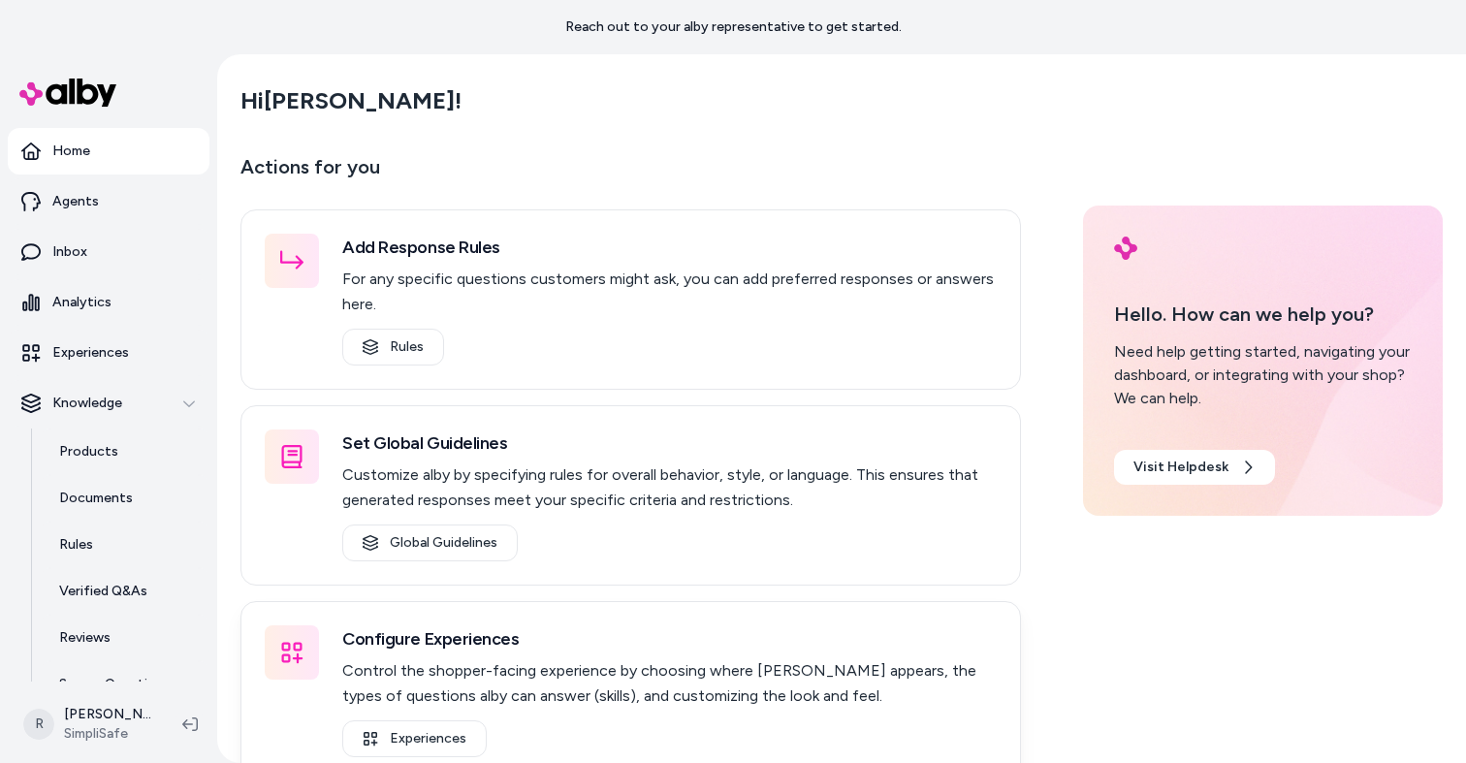 This screenshot has height=763, width=1466. Describe the element at coordinates (124, 499) in the screenshot. I see `a: Documents` at that location.